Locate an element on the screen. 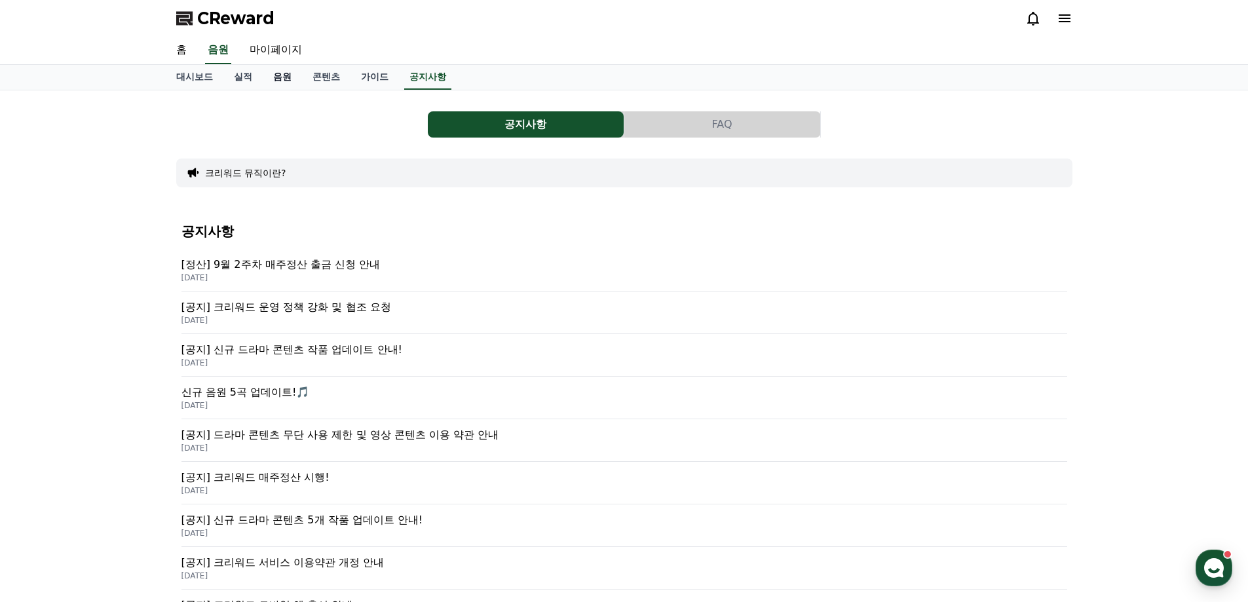 The height and width of the screenshot is (602, 1248). span: 설정 is located at coordinates (210, 440).